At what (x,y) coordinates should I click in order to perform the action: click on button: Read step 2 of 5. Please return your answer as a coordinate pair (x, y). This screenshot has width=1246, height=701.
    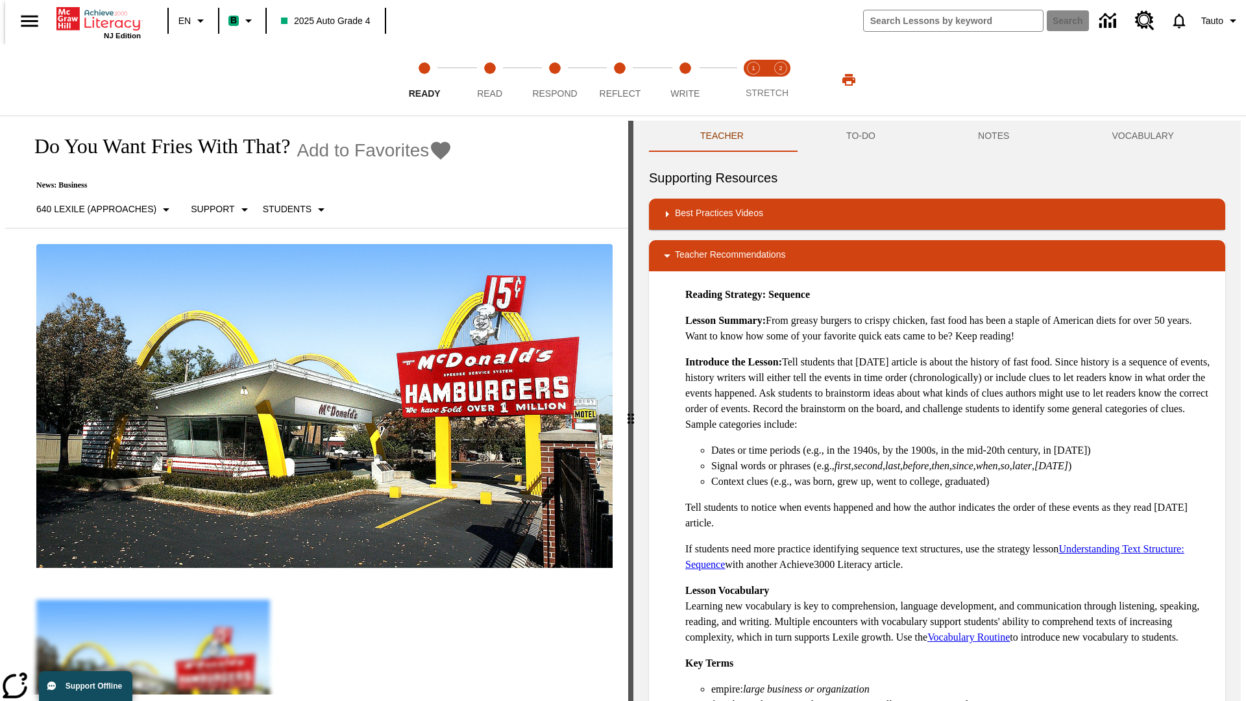
    Looking at the image, I should click on (489, 80).